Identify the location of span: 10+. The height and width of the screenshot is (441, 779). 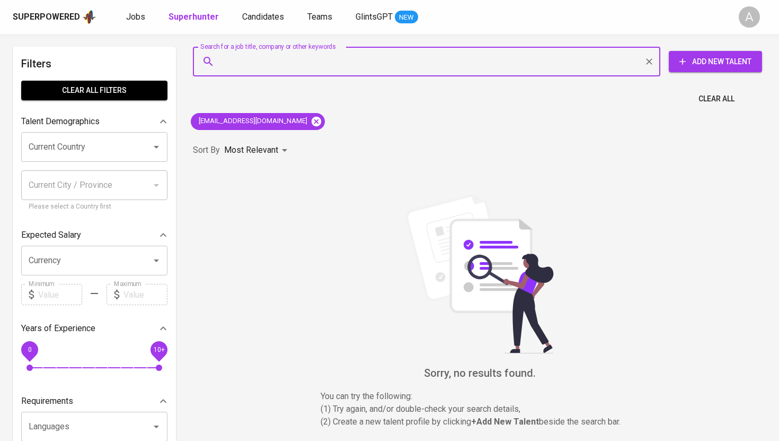
(159, 349).